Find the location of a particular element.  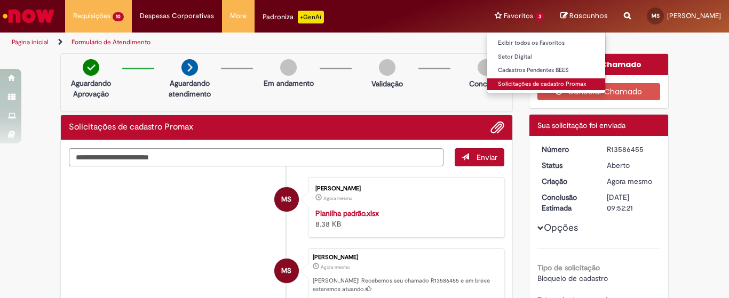

a: Solicitações de cadastro Promax is located at coordinates (546, 84).